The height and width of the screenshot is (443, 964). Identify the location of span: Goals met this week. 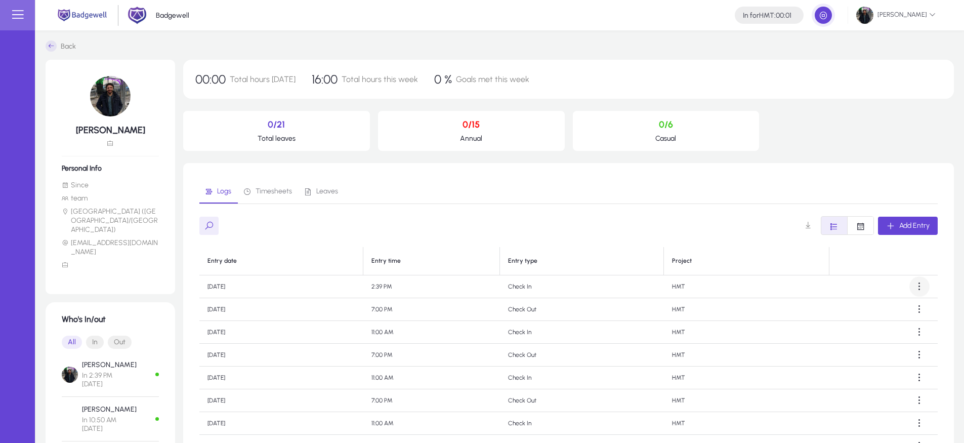
(493, 79).